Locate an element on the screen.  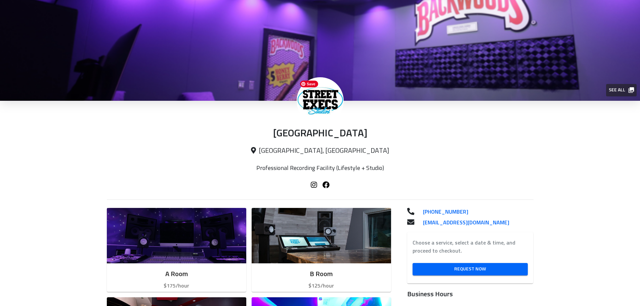
span: See all is located at coordinates (621, 90).